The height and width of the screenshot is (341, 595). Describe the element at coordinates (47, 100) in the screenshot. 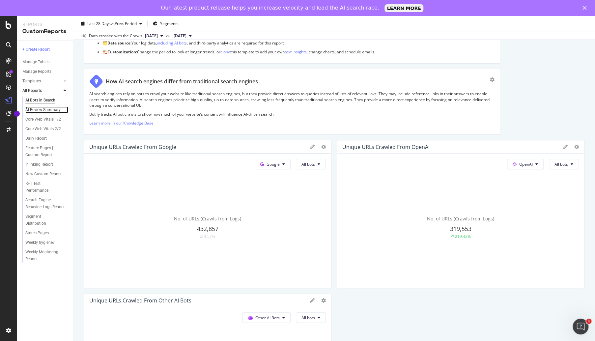

I see `a: AI Bots in Search` at that location.